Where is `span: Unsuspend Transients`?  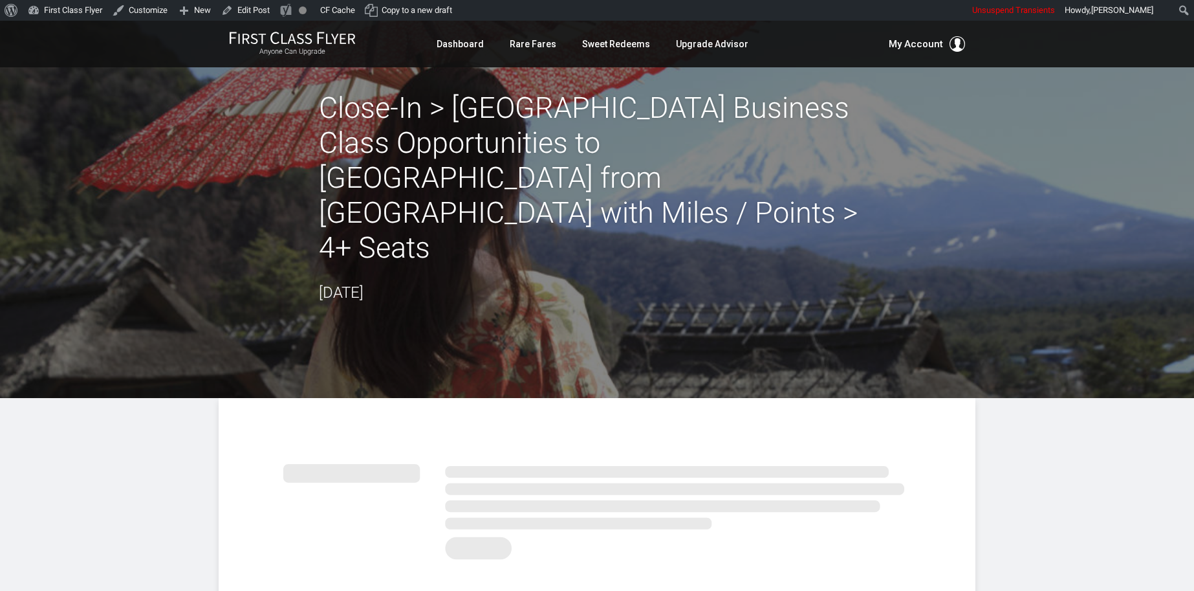
span: Unsuspend Transients is located at coordinates (1014, 10).